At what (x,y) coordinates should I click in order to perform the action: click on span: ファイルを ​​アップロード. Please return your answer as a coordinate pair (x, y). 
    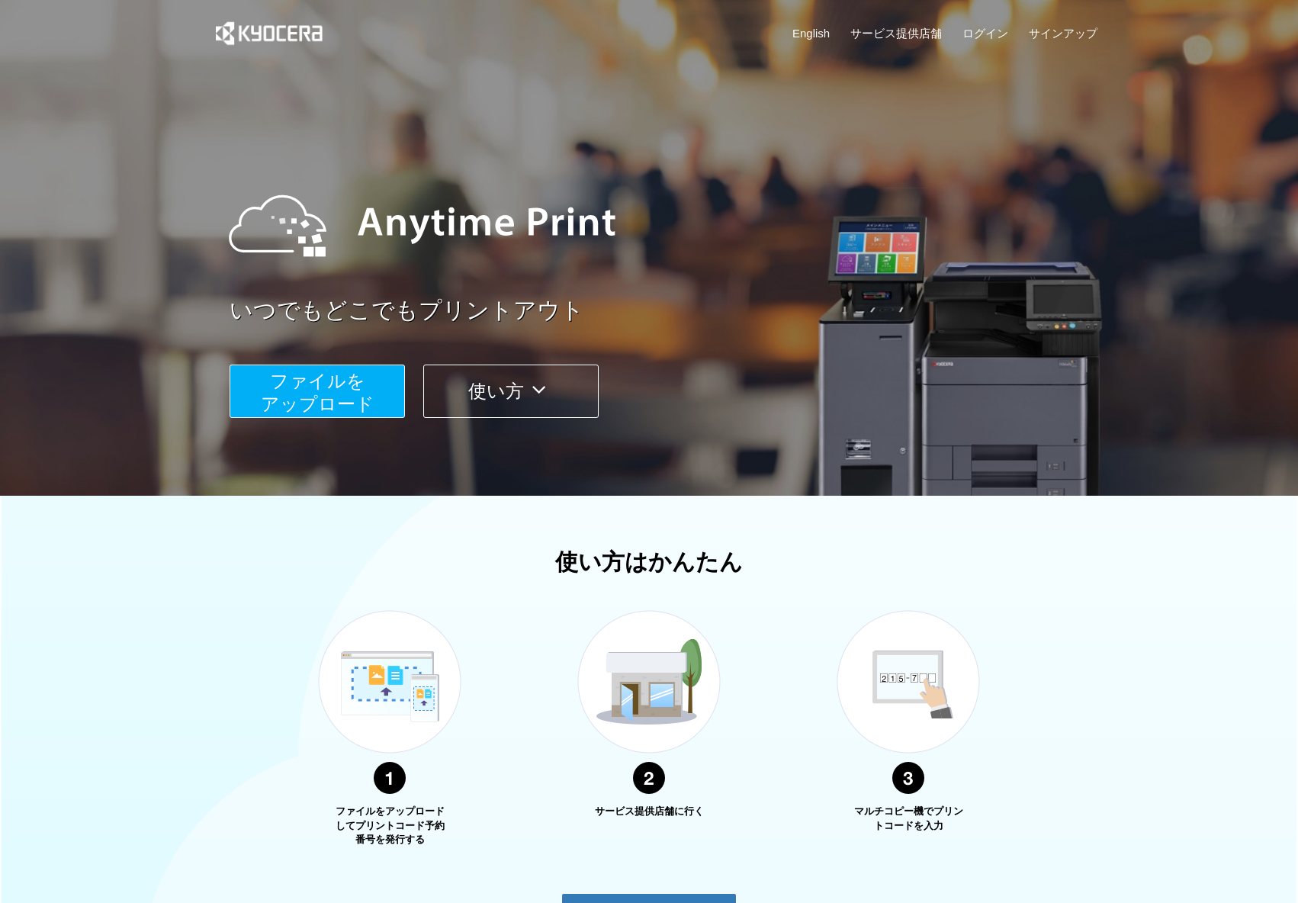
    Looking at the image, I should click on (317, 392).